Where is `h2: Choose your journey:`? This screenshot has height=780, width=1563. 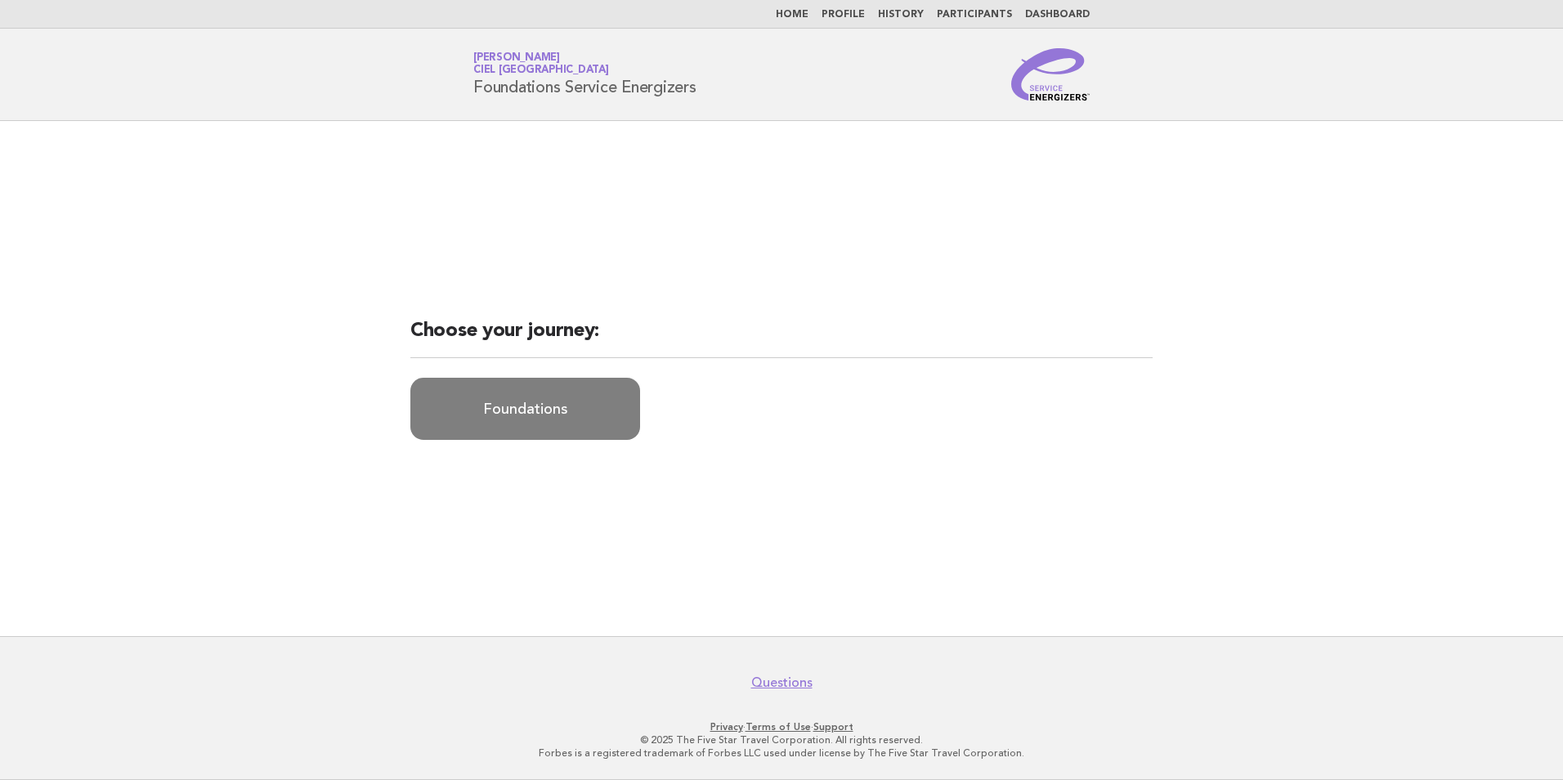 h2: Choose your journey: is located at coordinates (782, 338).